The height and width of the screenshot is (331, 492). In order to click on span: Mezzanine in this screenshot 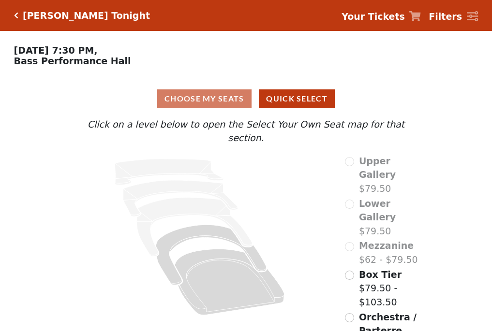, I will do `click(386, 246)`.